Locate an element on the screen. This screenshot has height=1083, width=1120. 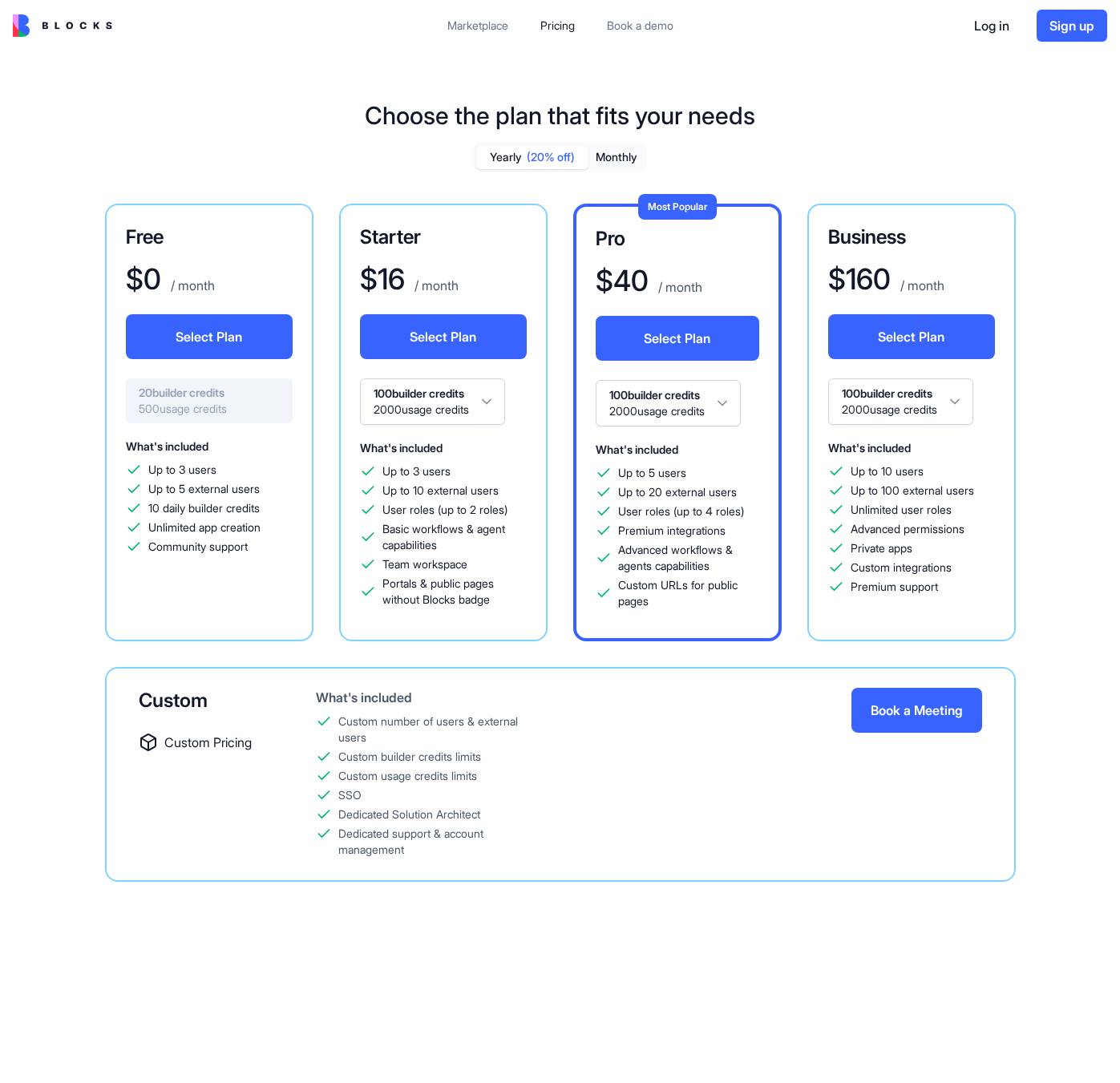
div: Marketplace is located at coordinates (477, 26).